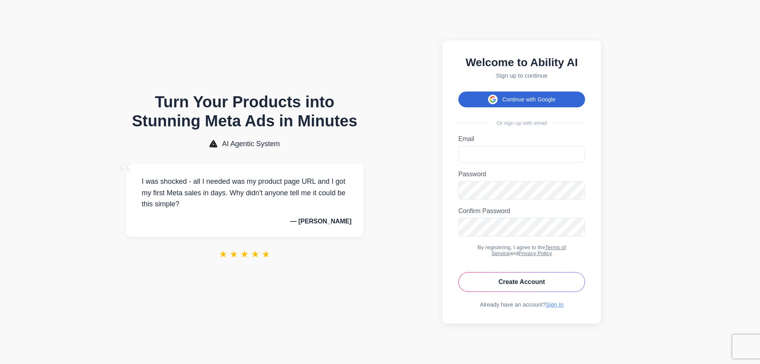 Image resolution: width=760 pixels, height=364 pixels. Describe the element at coordinates (522, 63) in the screenshot. I see `h2: Welcome to Ability AI` at that location.